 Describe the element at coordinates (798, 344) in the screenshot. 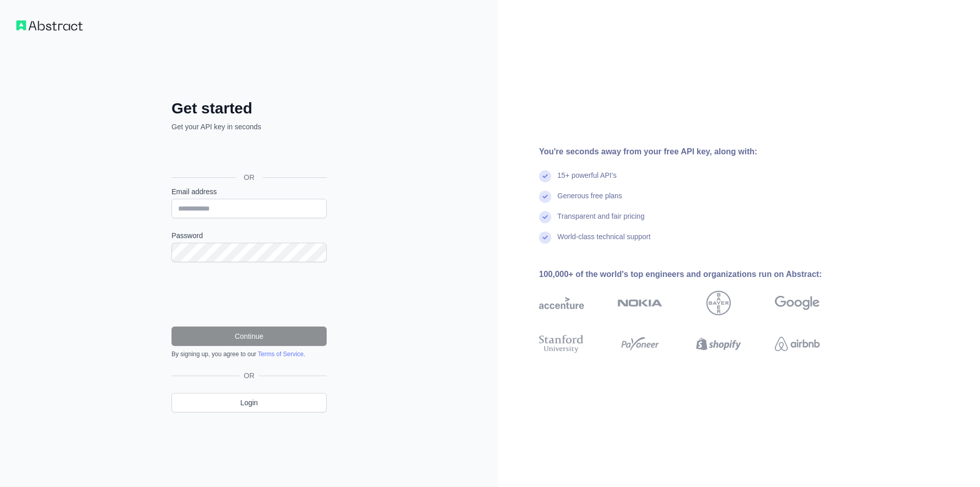

I see `img: airbnb` at that location.